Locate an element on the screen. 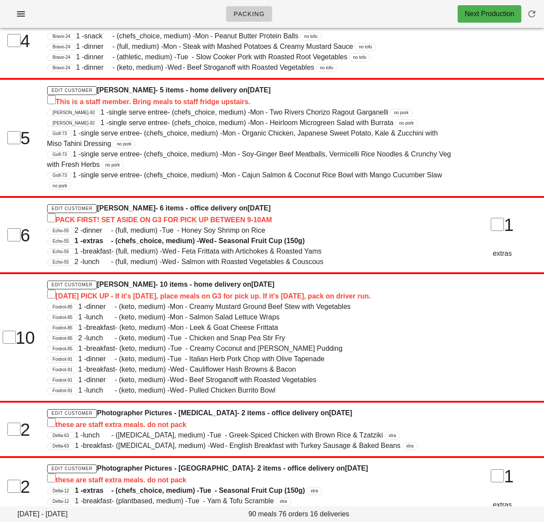 This screenshot has width=544, height=522. span: 1 - - (chefs_choice, medium) - - Organic Chicken, Japanese Sweet Potato, Kale & Zucchini with Mis... is located at coordinates (242, 138).